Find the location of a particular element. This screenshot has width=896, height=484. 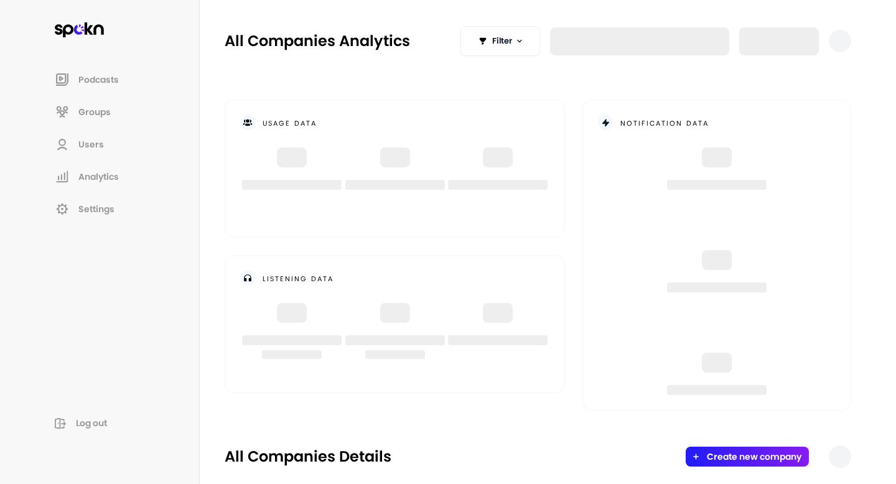

a: Groups is located at coordinates (110, 112).